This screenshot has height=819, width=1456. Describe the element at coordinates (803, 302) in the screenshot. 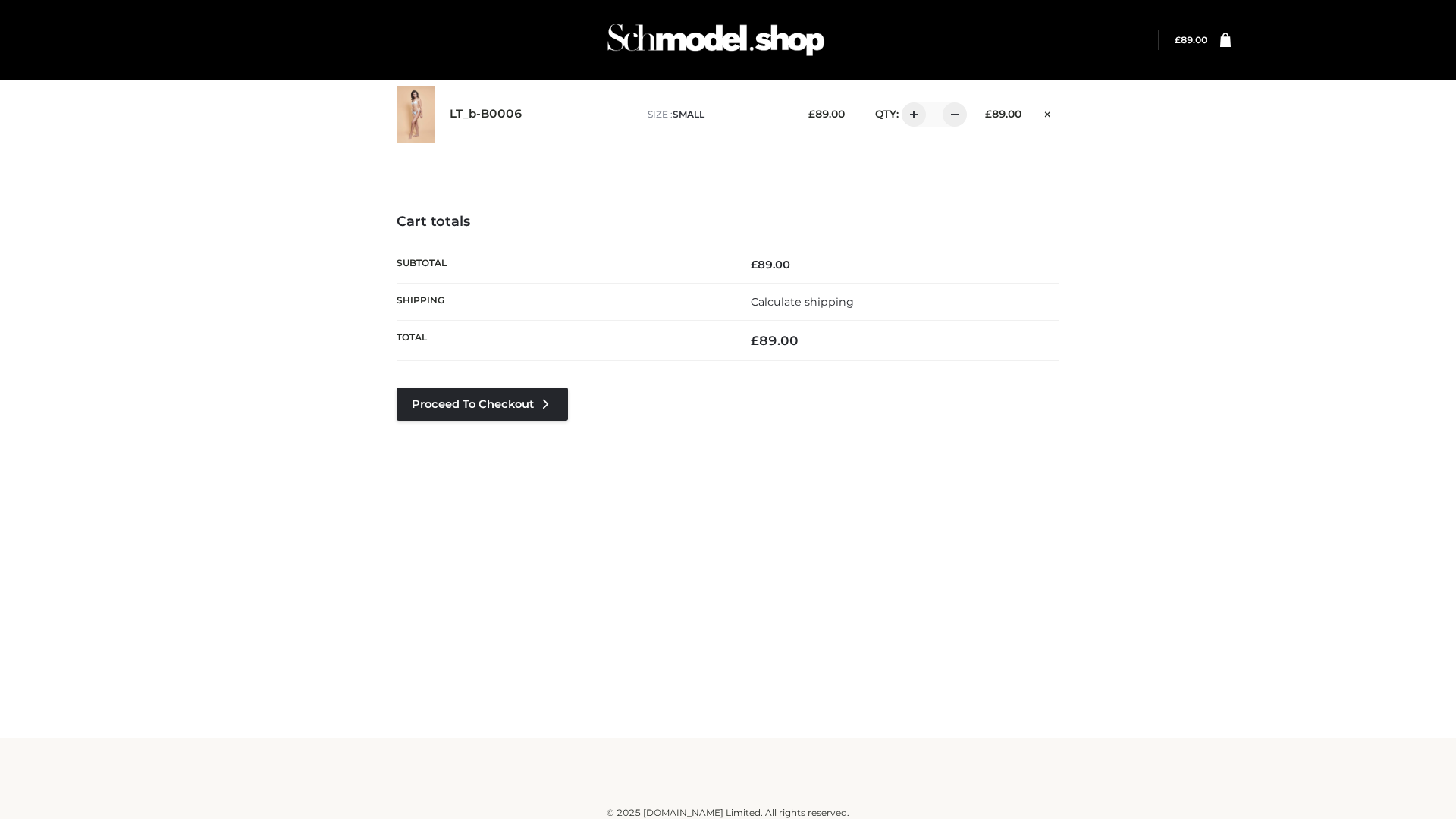

I see `a: Calculate shipping` at that location.